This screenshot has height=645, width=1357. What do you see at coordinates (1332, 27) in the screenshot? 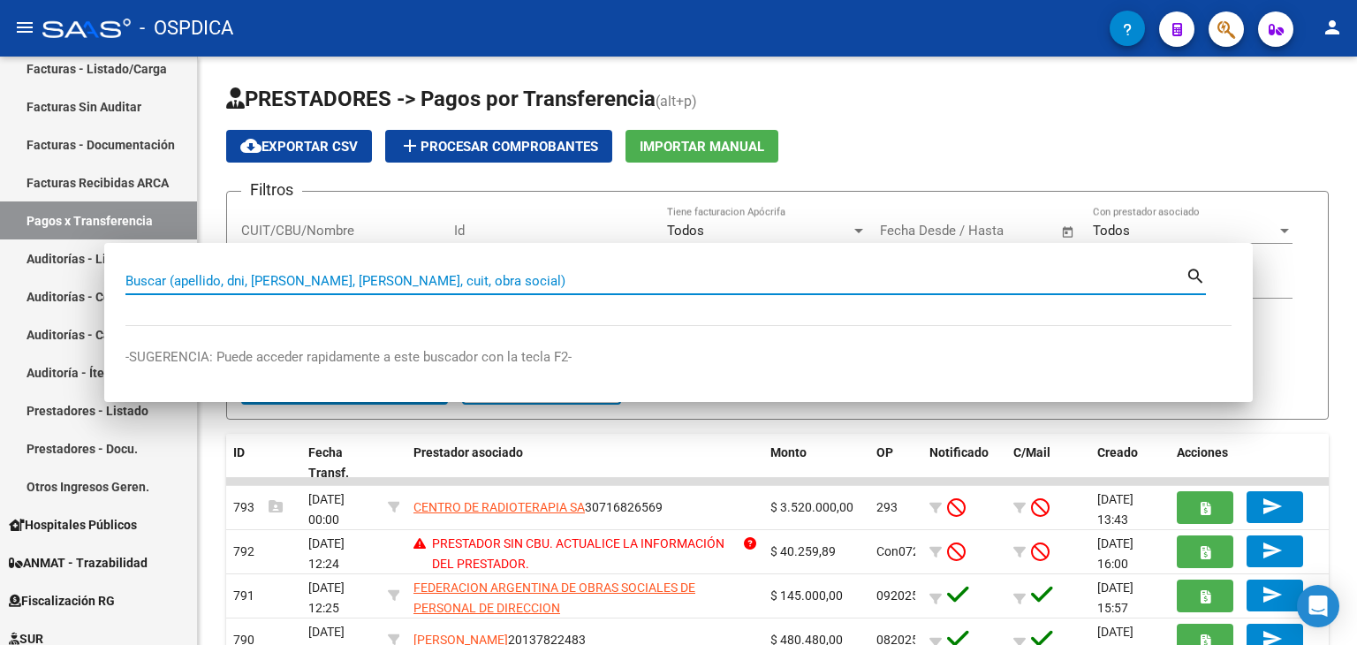
I see `mat-icon: person` at bounding box center [1332, 27].